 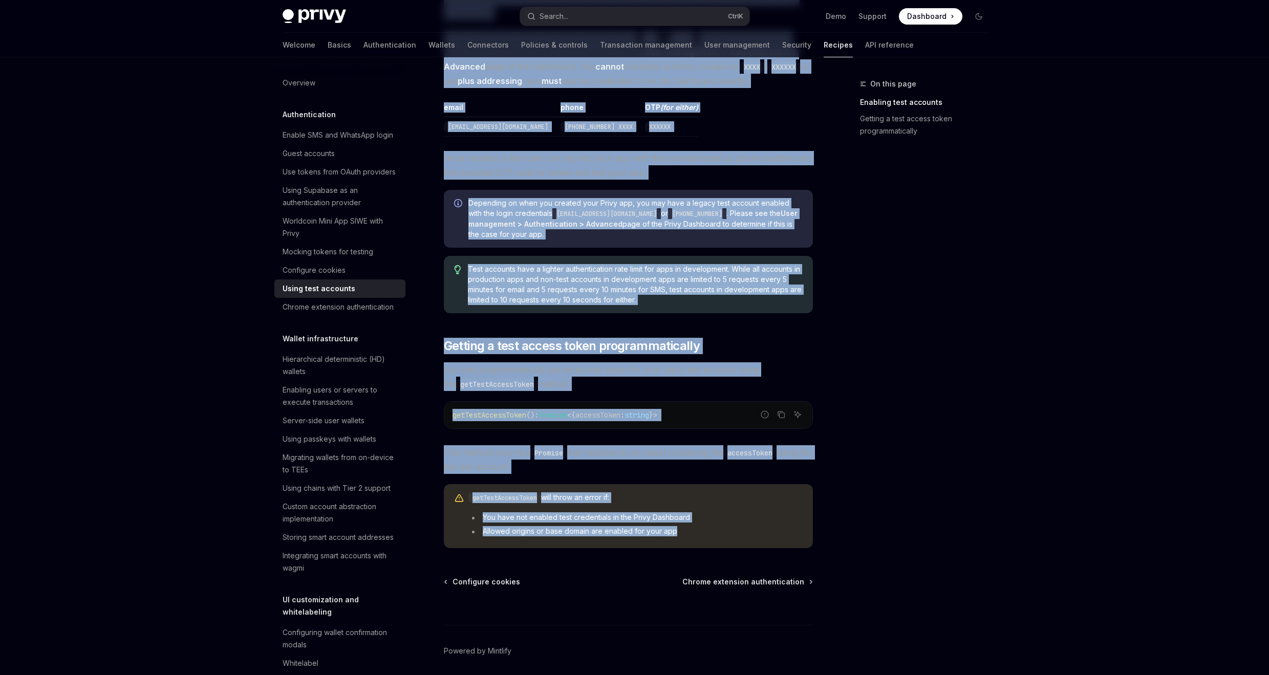 What do you see at coordinates (314, 16) in the screenshot?
I see `img: dark logo` at bounding box center [314, 16].